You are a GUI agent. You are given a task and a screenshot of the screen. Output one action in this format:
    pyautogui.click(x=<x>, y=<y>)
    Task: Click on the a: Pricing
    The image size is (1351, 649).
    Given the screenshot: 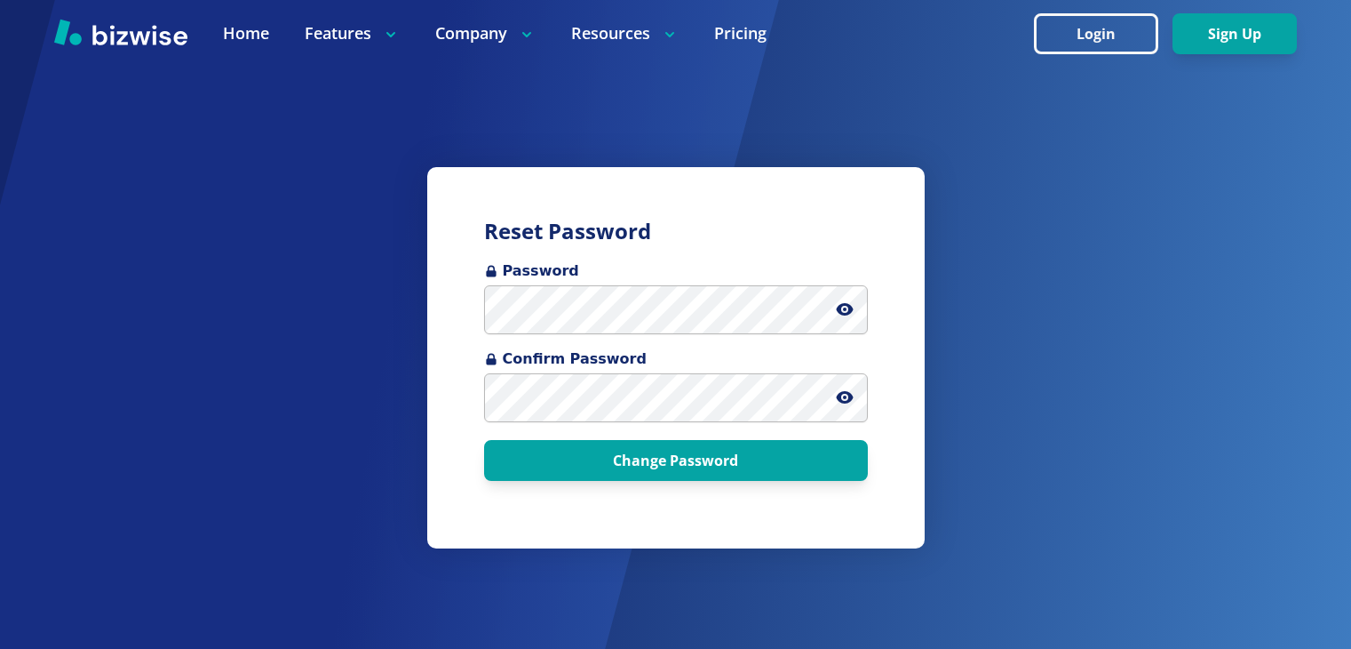 What is the action you would take?
    pyautogui.click(x=740, y=33)
    